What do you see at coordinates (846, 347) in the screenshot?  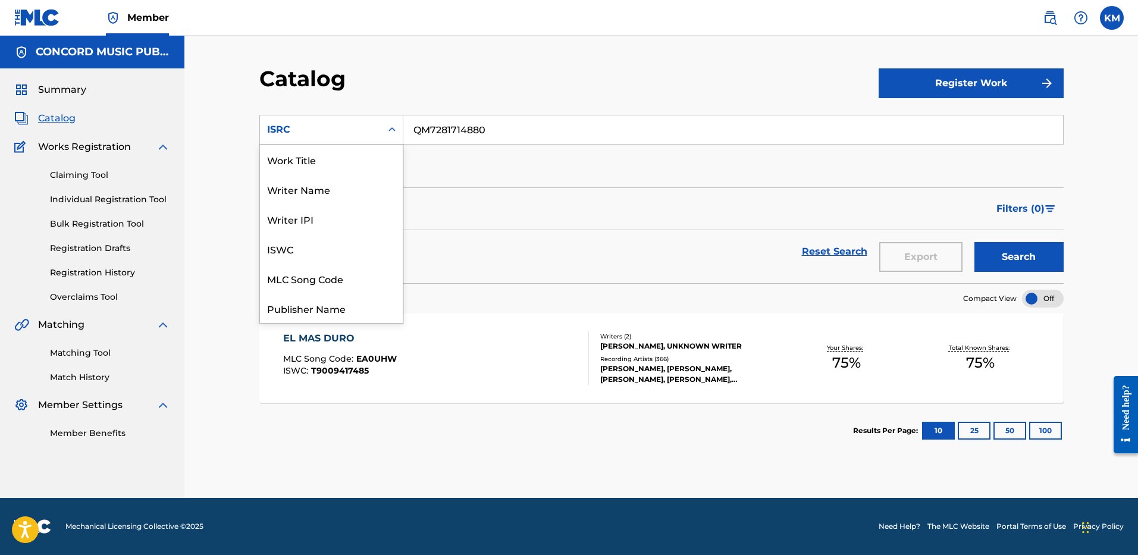 I see `p: Your Shares:` at bounding box center [846, 347].